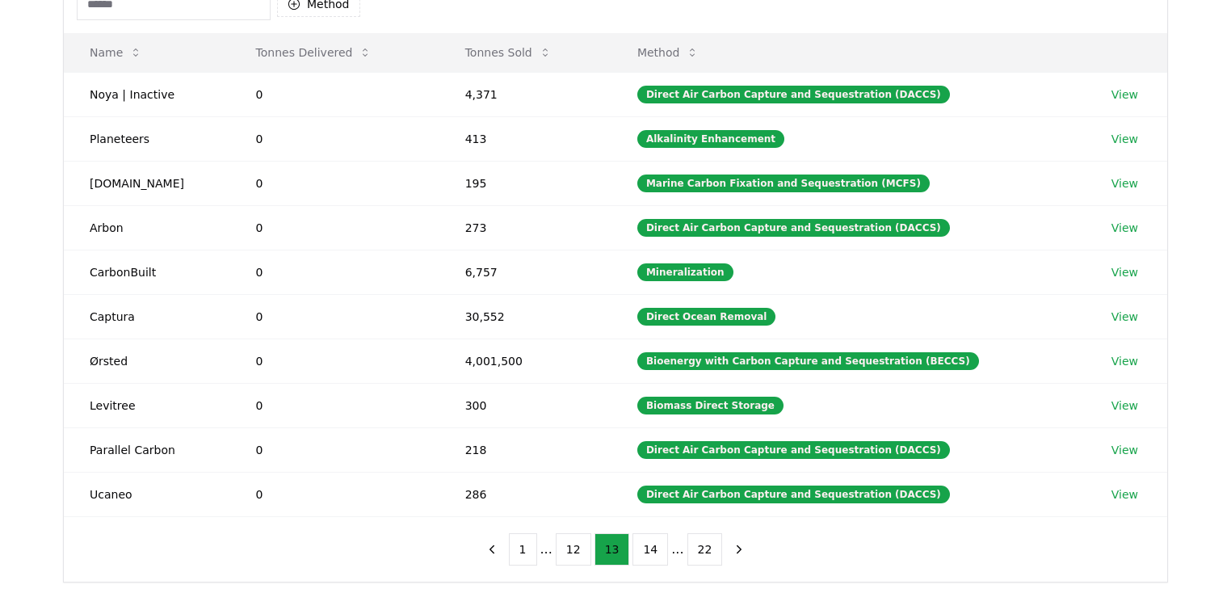  I want to click on td: Levitree, so click(147, 405).